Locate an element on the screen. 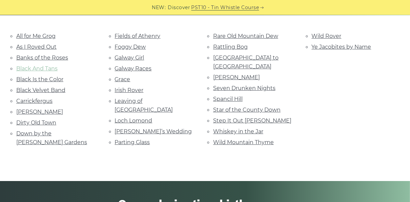  a: Ye Jacobites by Name is located at coordinates (341, 47).